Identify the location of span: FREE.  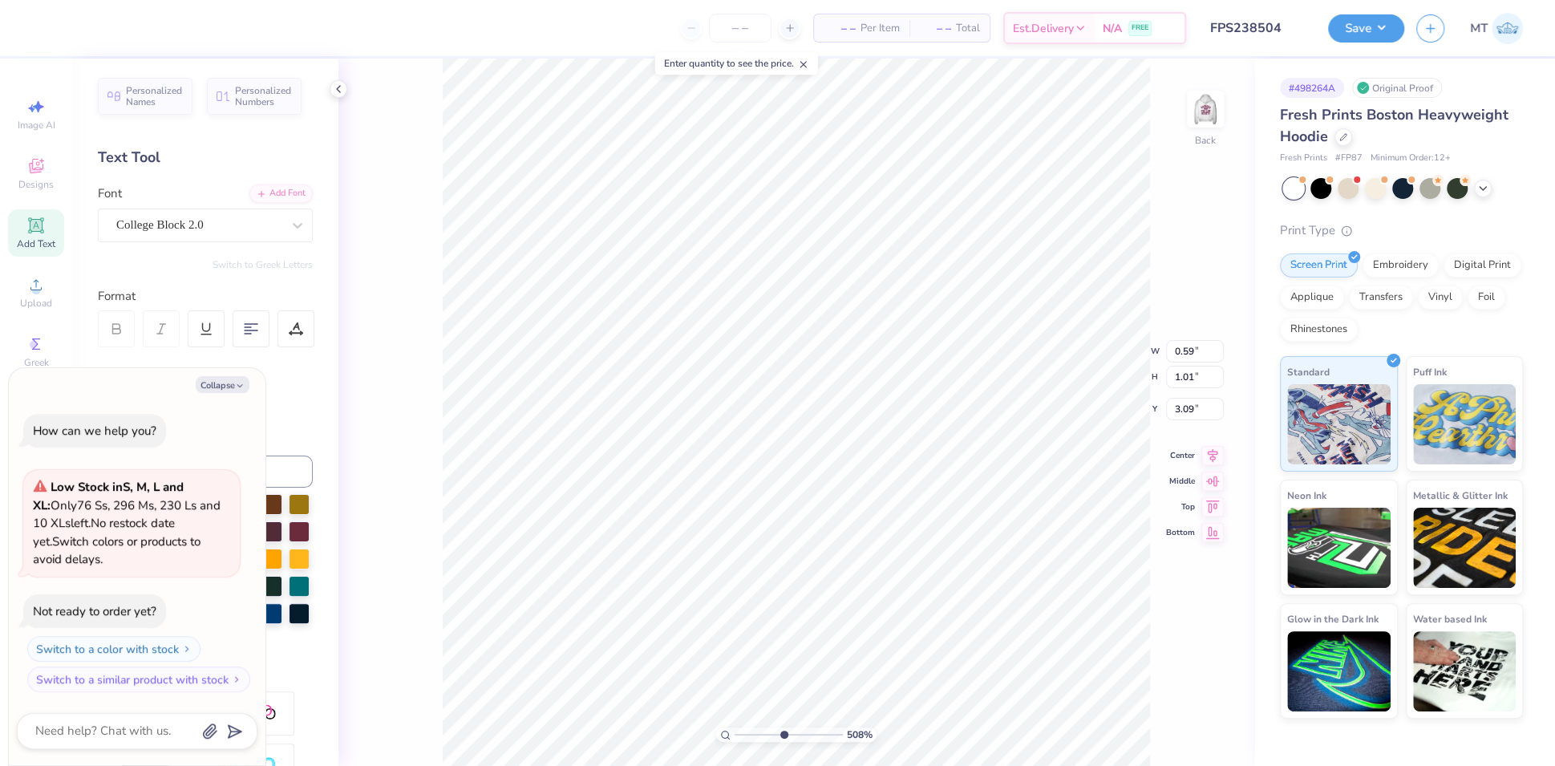
(1140, 28).